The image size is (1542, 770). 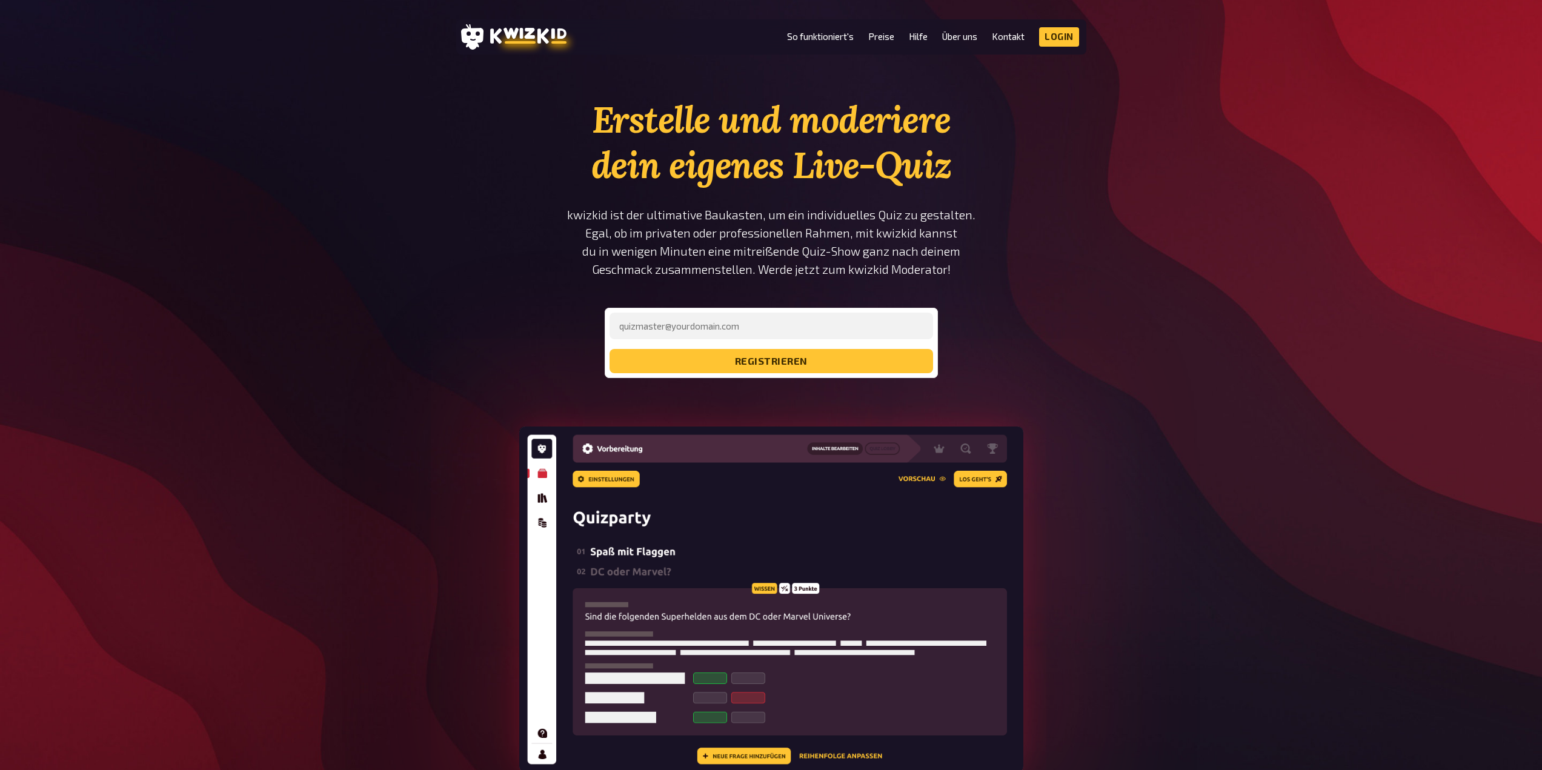 What do you see at coordinates (918, 36) in the screenshot?
I see `a: Hilfe` at bounding box center [918, 36].